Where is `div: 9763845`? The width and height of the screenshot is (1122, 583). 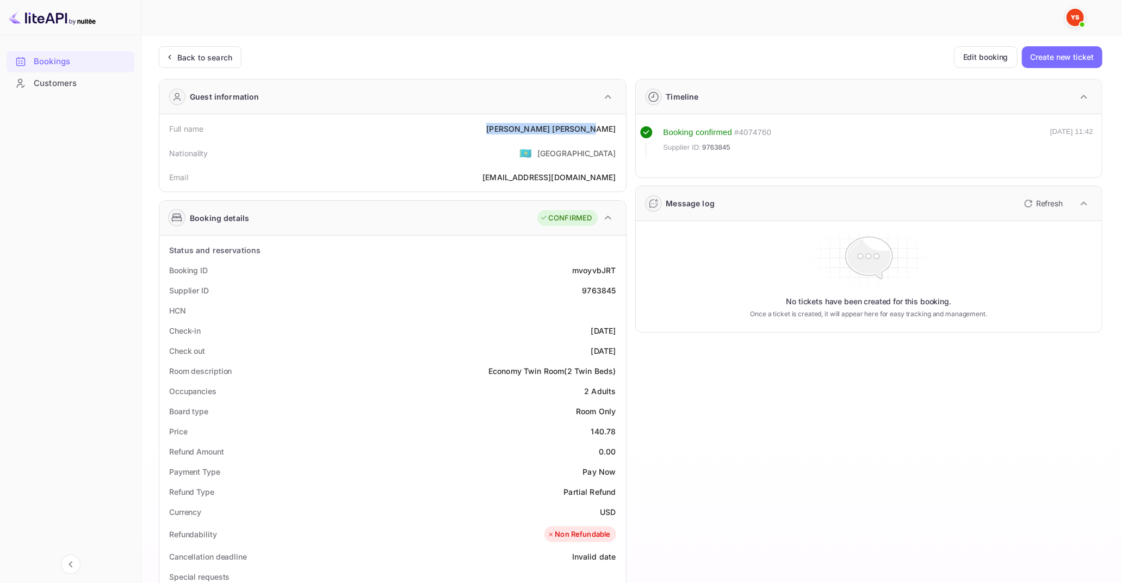
div: 9763845 is located at coordinates (599, 290).